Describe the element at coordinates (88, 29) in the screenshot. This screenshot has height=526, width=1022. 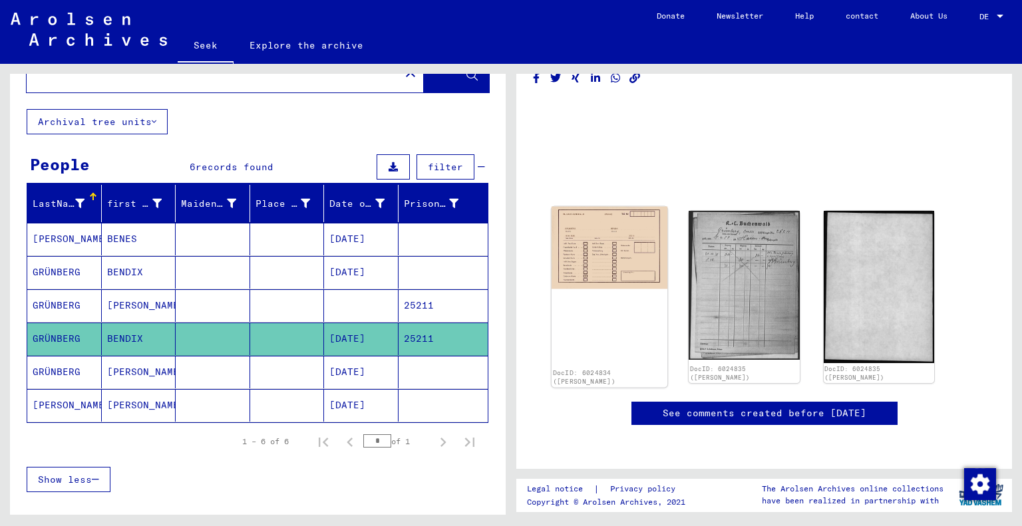
I see `img: Arolsen_neg.svg` at that location.